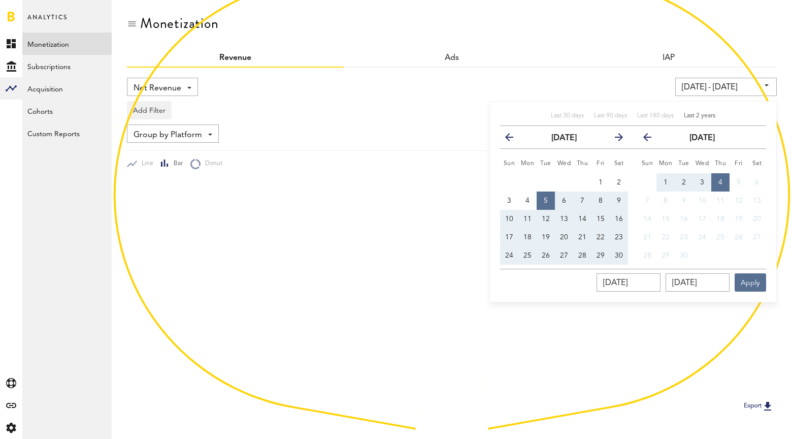  What do you see at coordinates (564, 255) in the screenshot?
I see `button: 27` at bounding box center [564, 255].